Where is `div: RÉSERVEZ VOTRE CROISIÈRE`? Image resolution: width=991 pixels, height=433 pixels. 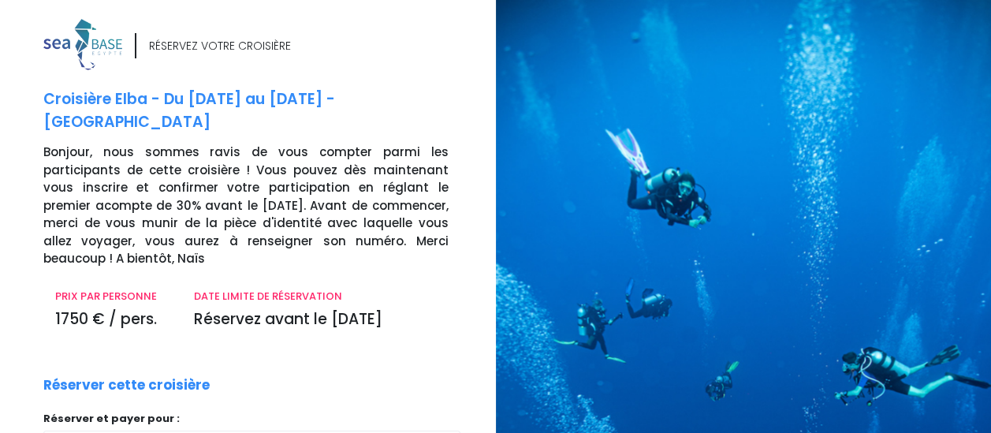 div: RÉSERVEZ VOTRE CROISIÈRE is located at coordinates (220, 46).